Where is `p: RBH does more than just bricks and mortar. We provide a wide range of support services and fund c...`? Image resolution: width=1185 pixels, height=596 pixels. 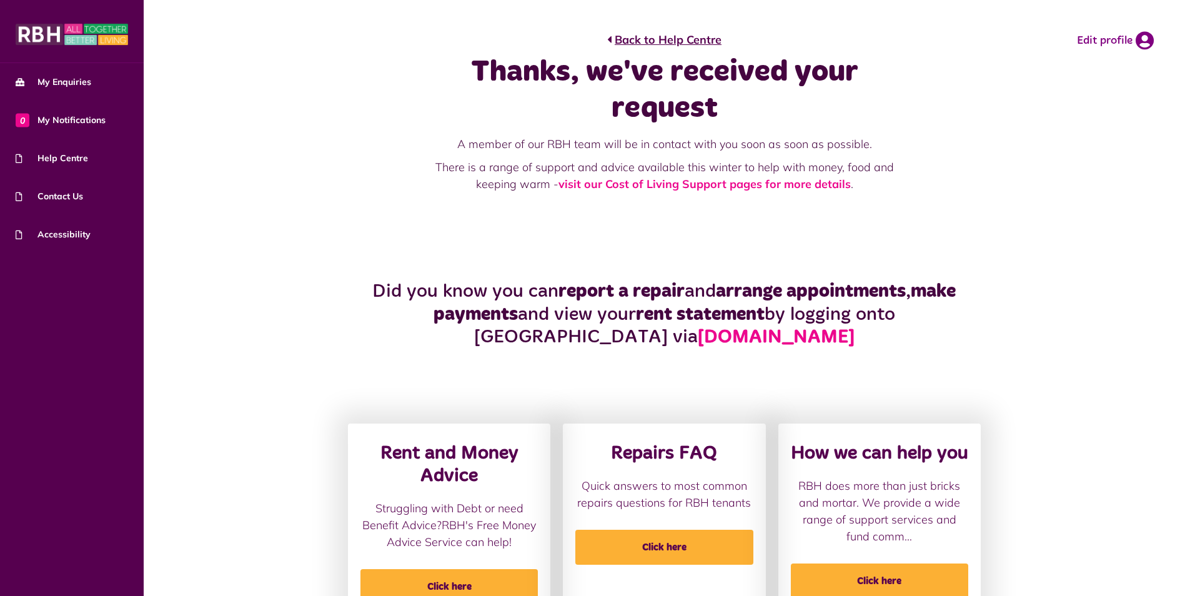 p: RBH does more than just bricks and mortar. We provide a wide range of support services and fund c... is located at coordinates (879, 511).